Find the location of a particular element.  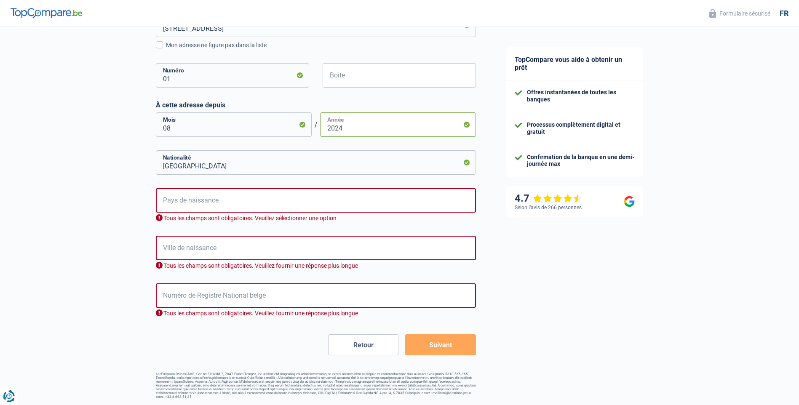

button: Suivant is located at coordinates (440, 345).